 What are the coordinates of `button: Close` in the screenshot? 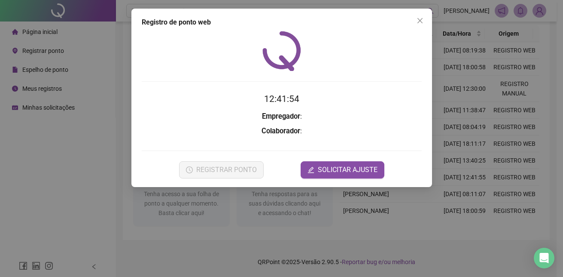 It's located at (420, 21).